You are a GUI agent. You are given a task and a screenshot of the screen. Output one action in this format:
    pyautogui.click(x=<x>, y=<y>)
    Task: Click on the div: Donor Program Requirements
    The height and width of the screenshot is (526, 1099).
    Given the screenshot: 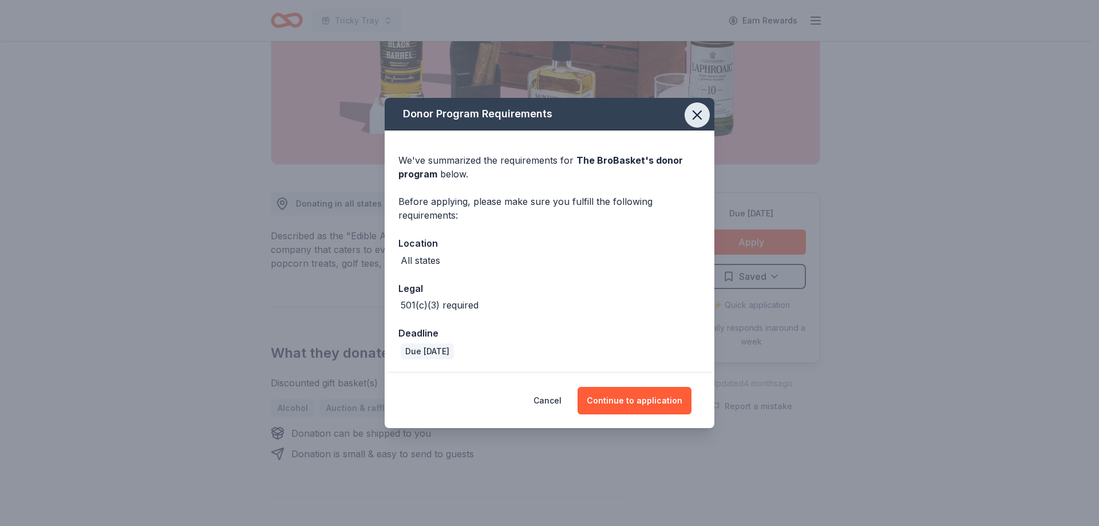 What is the action you would take?
    pyautogui.click(x=549, y=114)
    